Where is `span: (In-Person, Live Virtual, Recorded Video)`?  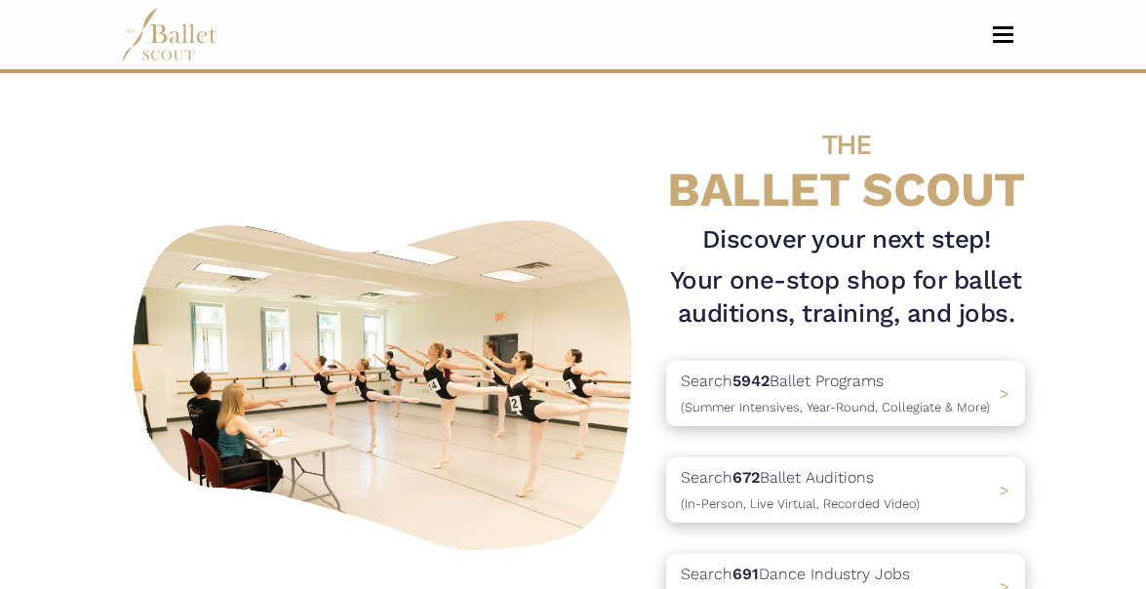 span: (In-Person, Live Virtual, Recorded Video) is located at coordinates (799, 503).